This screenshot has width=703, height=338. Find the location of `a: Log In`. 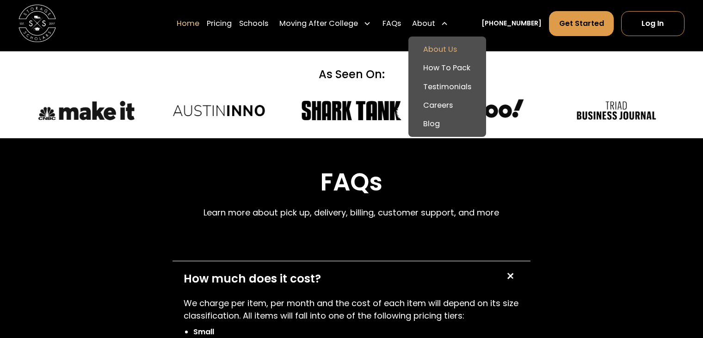

a: Log In is located at coordinates (653, 23).